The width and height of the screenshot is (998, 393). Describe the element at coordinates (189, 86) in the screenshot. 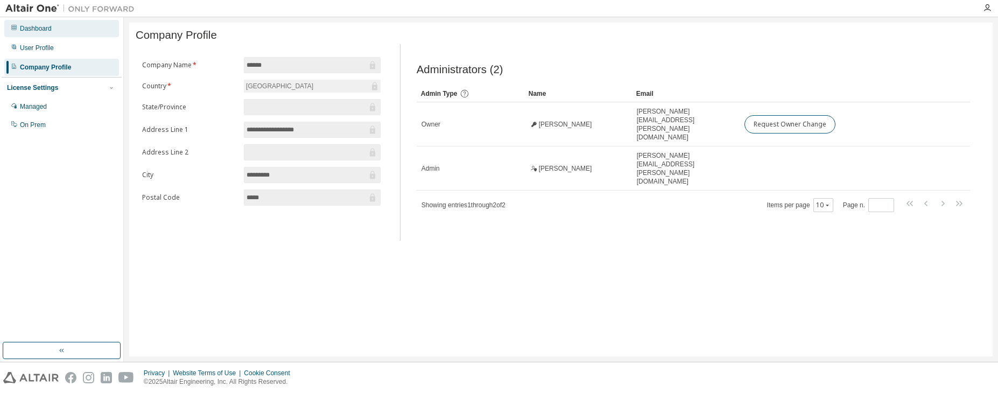

I see `label: Country` at that location.